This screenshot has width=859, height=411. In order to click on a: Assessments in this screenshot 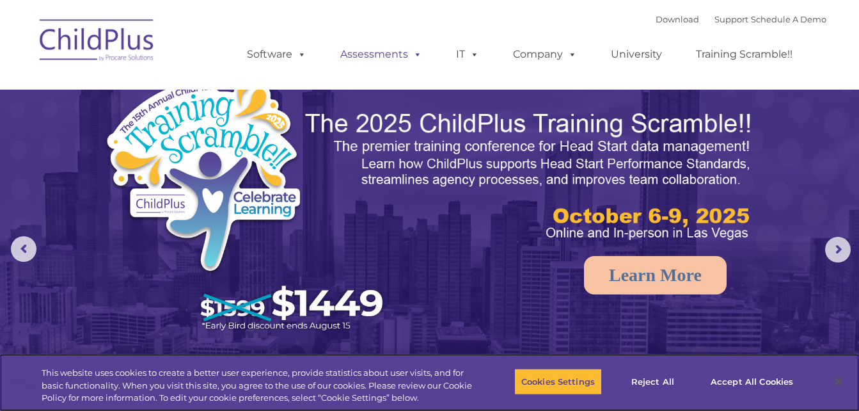, I will do `click(381, 54)`.